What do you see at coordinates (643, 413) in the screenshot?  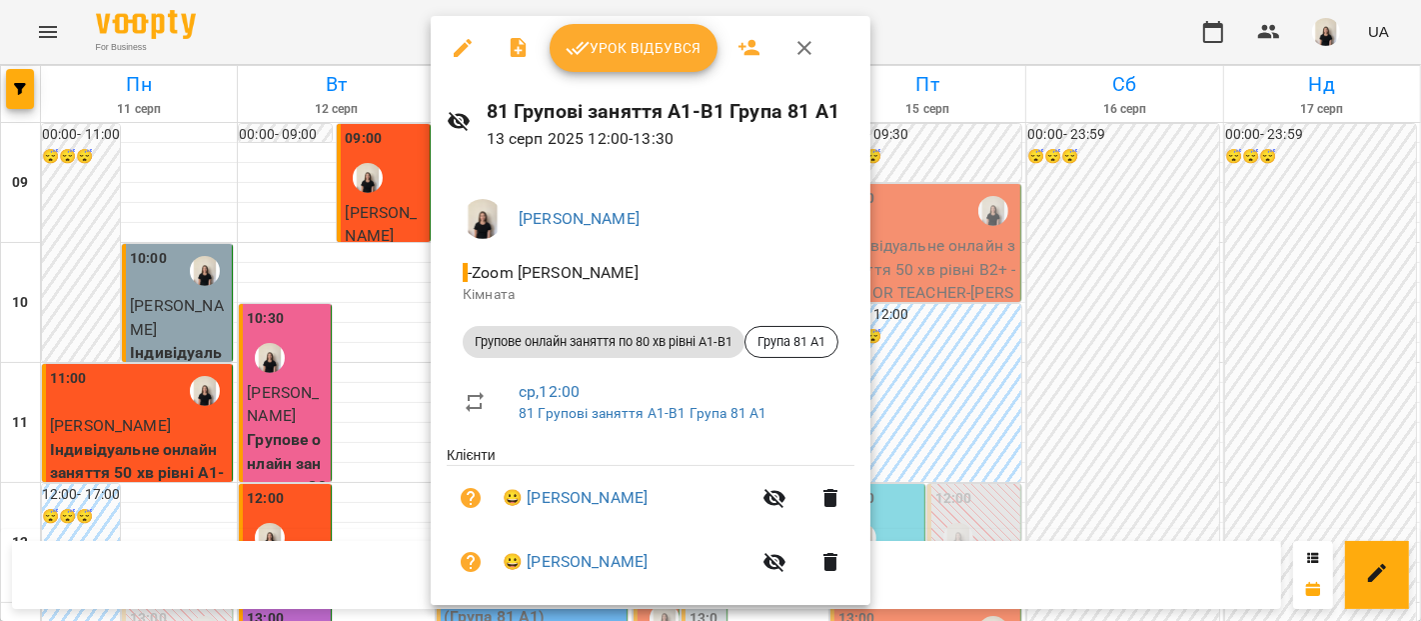 I see `a: 81 Групові заняття A1-B1 Група 81 A1` at bounding box center [643, 413].